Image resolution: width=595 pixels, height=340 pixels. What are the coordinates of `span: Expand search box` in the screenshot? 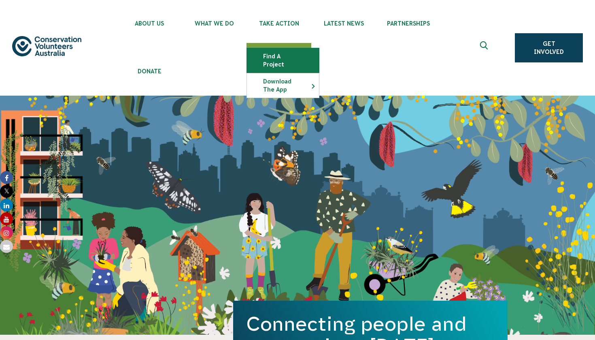 It's located at (485, 48).